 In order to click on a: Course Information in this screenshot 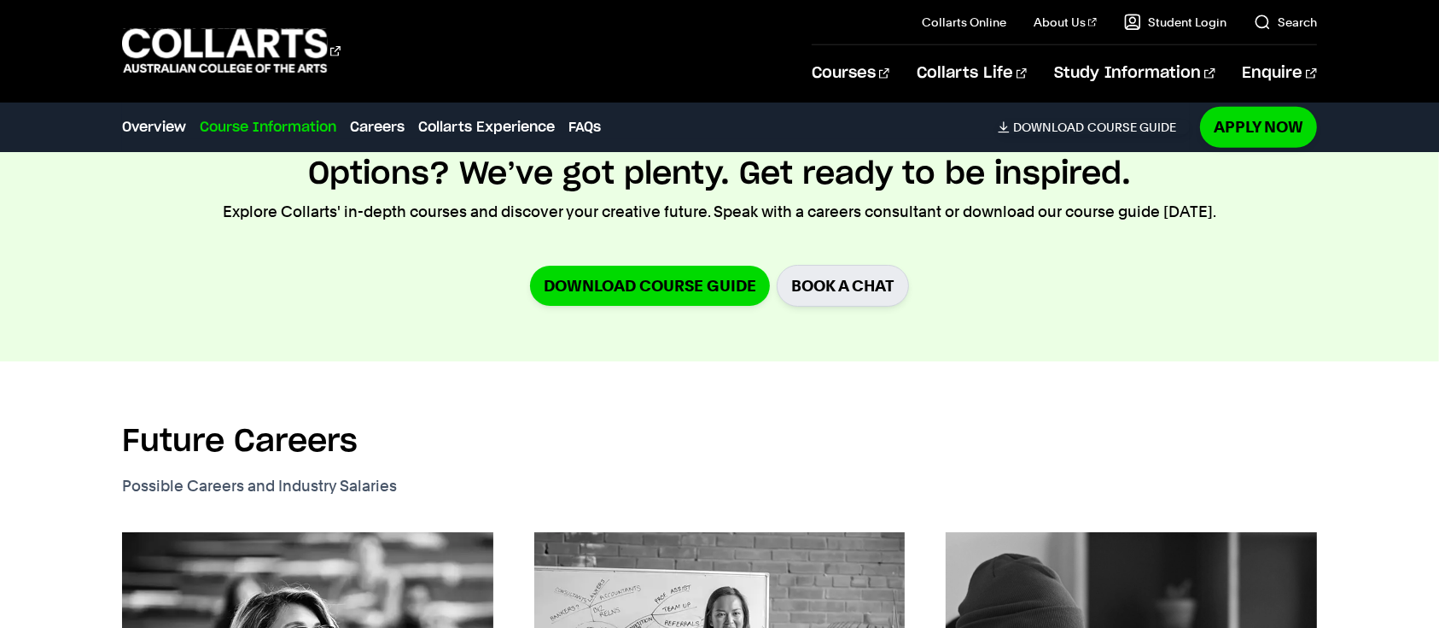, I will do `click(268, 127)`.